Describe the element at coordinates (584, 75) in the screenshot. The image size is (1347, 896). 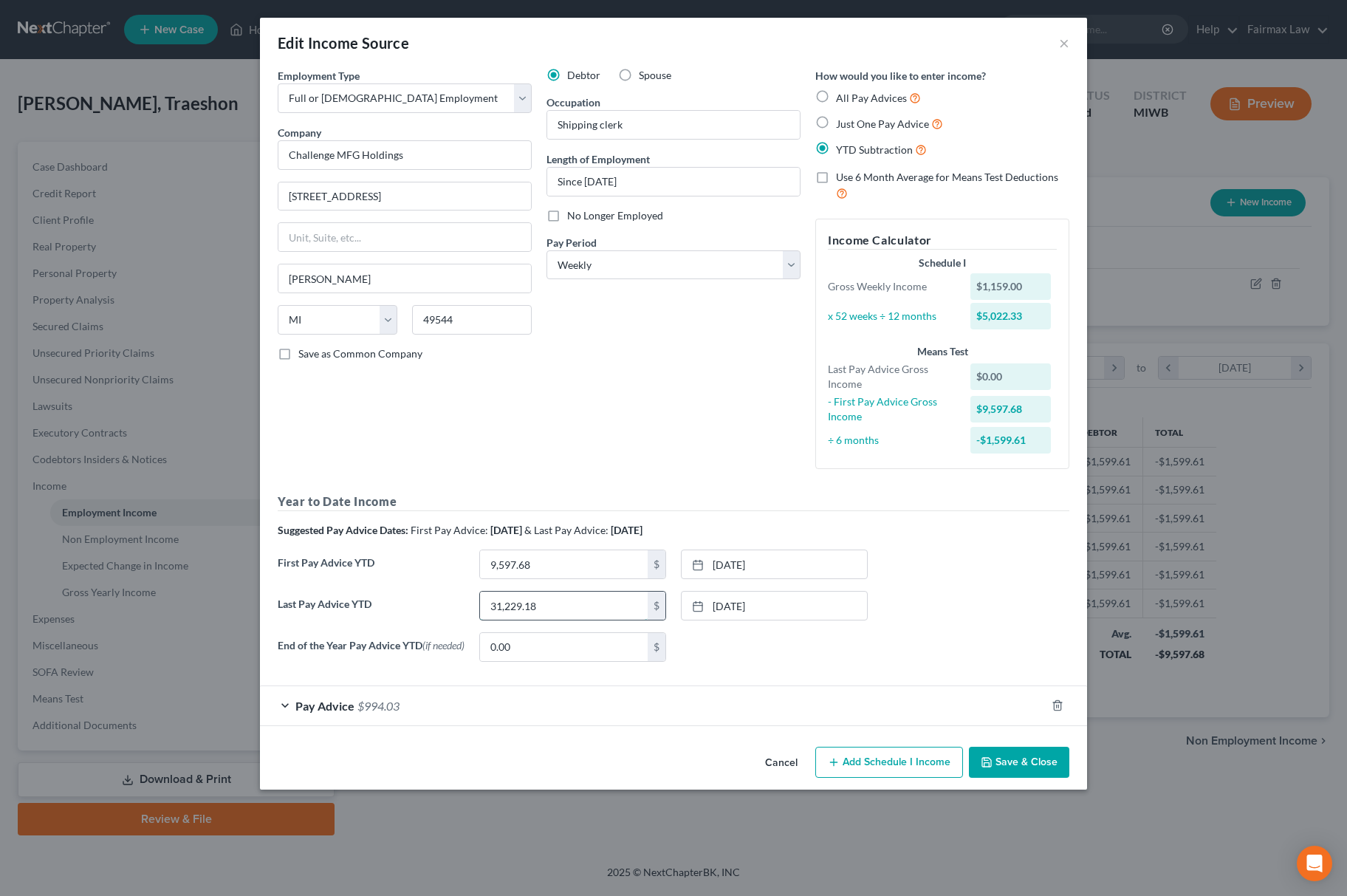
I see `span: Debtor` at that location.